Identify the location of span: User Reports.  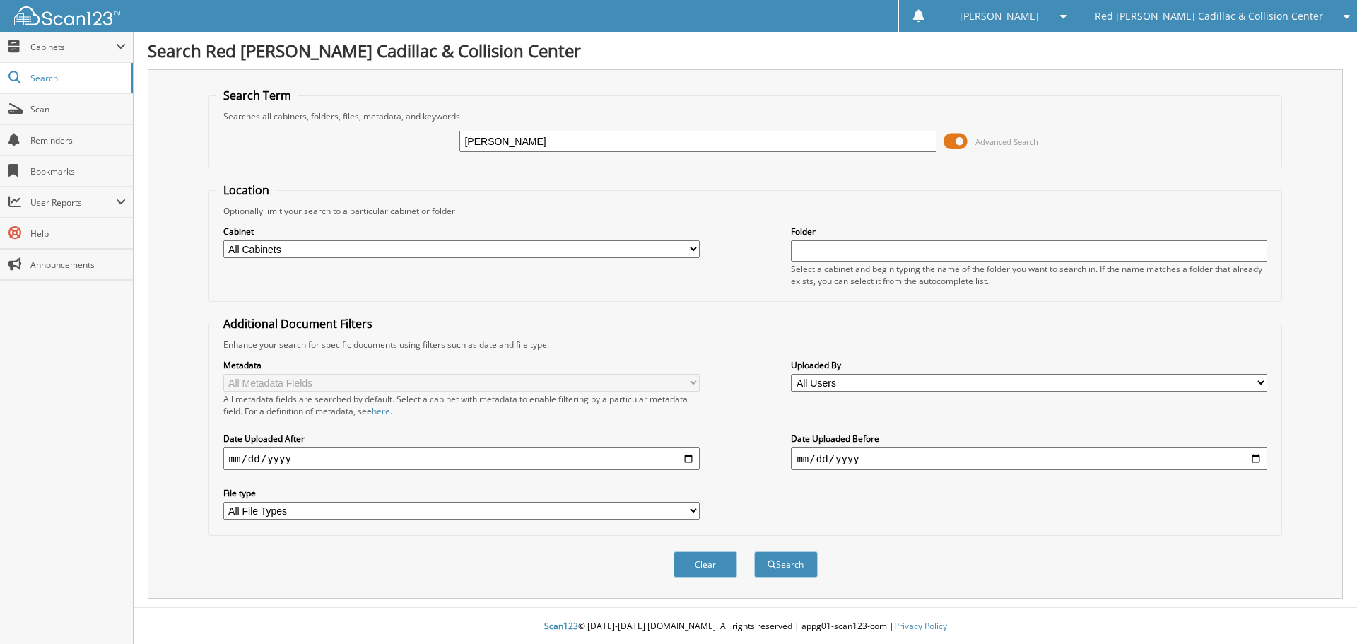
(73, 202).